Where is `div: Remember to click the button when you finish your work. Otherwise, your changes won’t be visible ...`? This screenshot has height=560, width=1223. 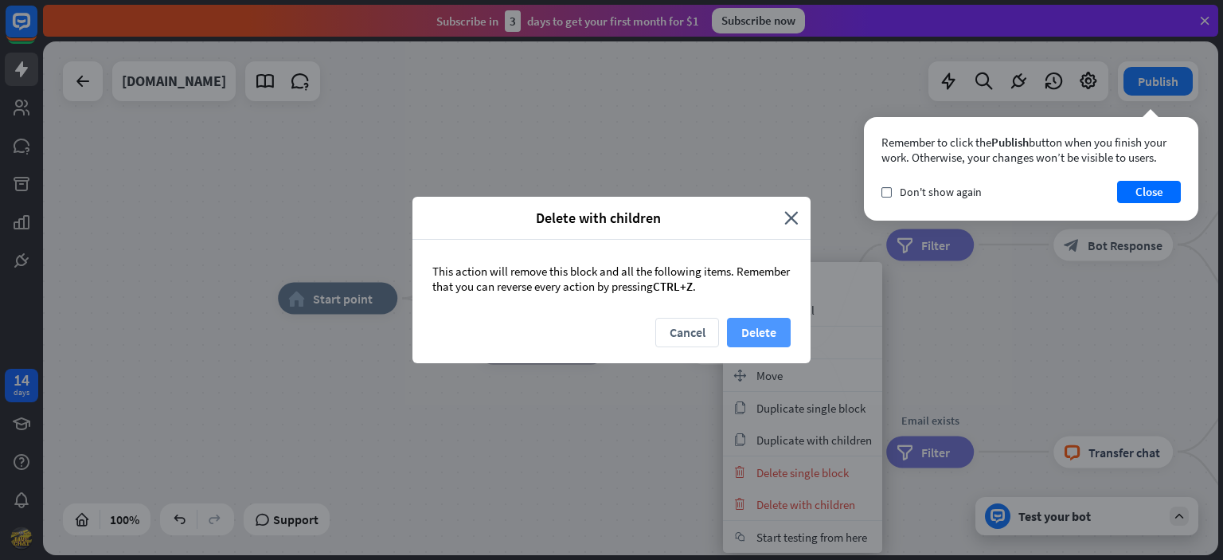 div: Remember to click the button when you finish your work. Otherwise, your changes won’t be visible ... is located at coordinates (1031, 150).